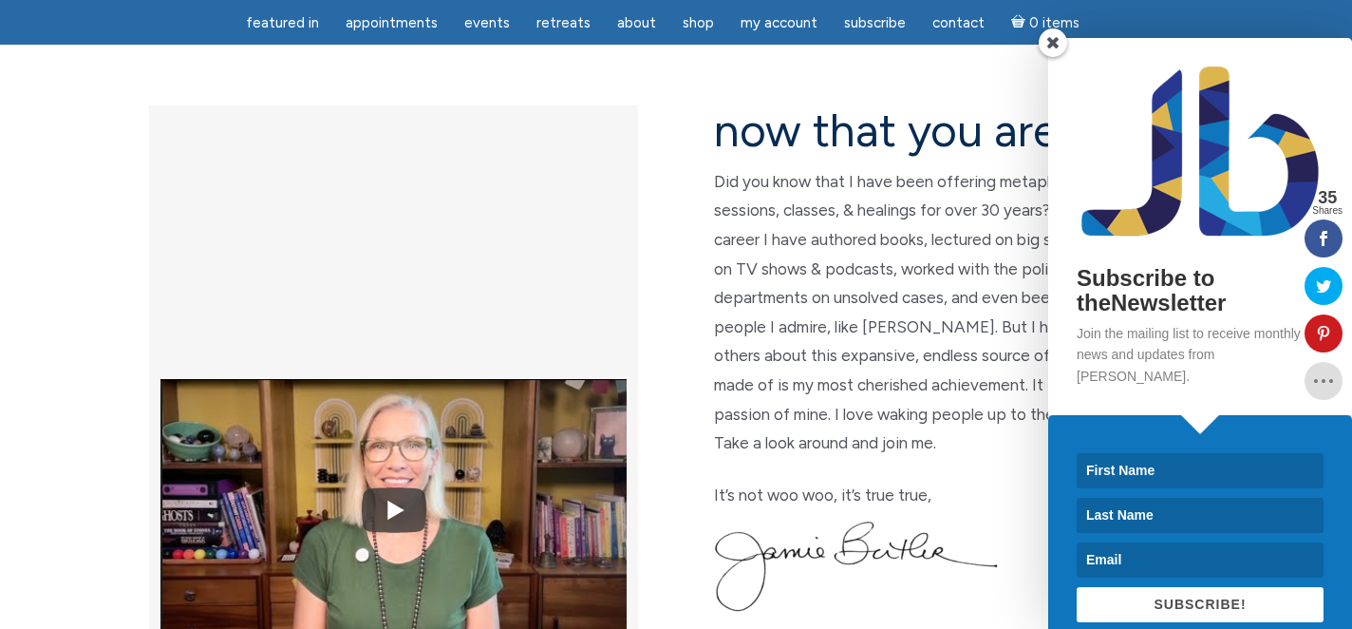 The height and width of the screenshot is (629, 1352). I want to click on a: Events, so click(487, 23).